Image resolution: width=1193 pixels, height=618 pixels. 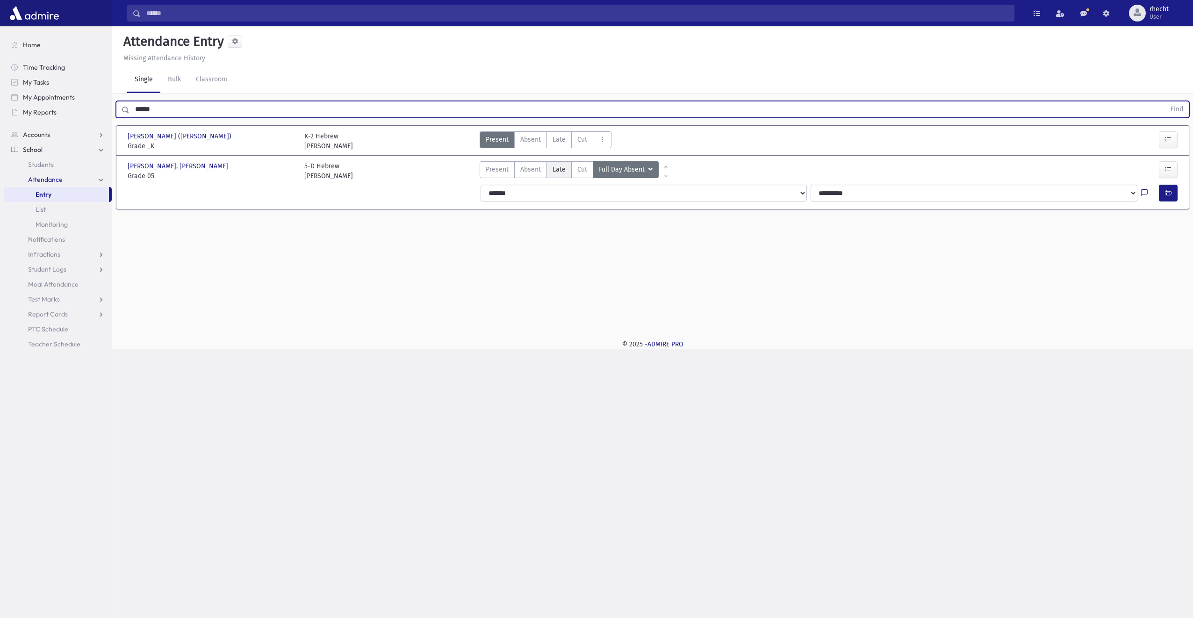 What do you see at coordinates (57, 254) in the screenshot?
I see `a: Infractions` at bounding box center [57, 254].